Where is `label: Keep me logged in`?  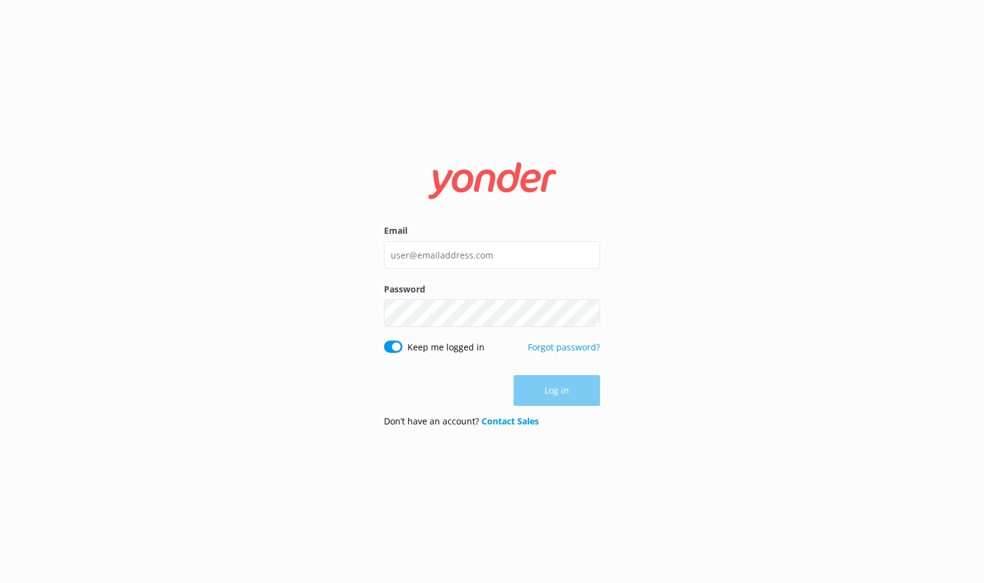 label: Keep me logged in is located at coordinates (446, 348).